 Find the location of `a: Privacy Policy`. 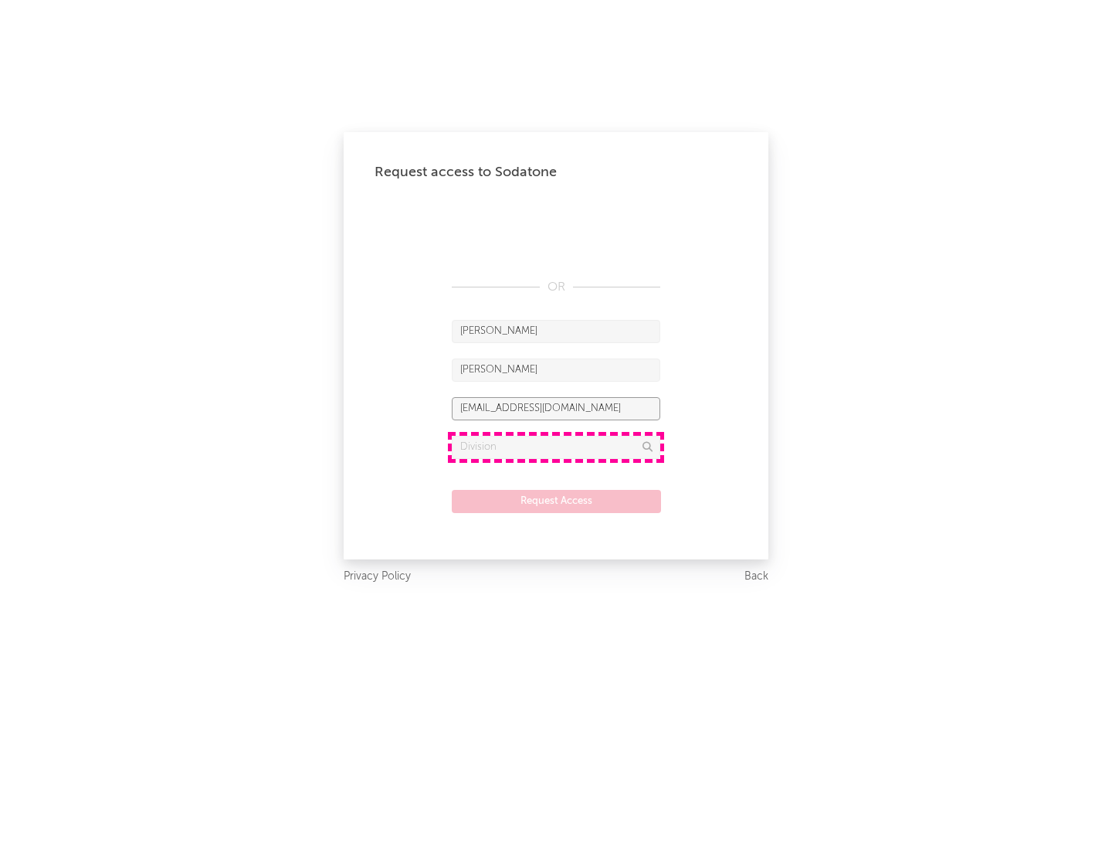

a: Privacy Policy is located at coordinates (377, 576).